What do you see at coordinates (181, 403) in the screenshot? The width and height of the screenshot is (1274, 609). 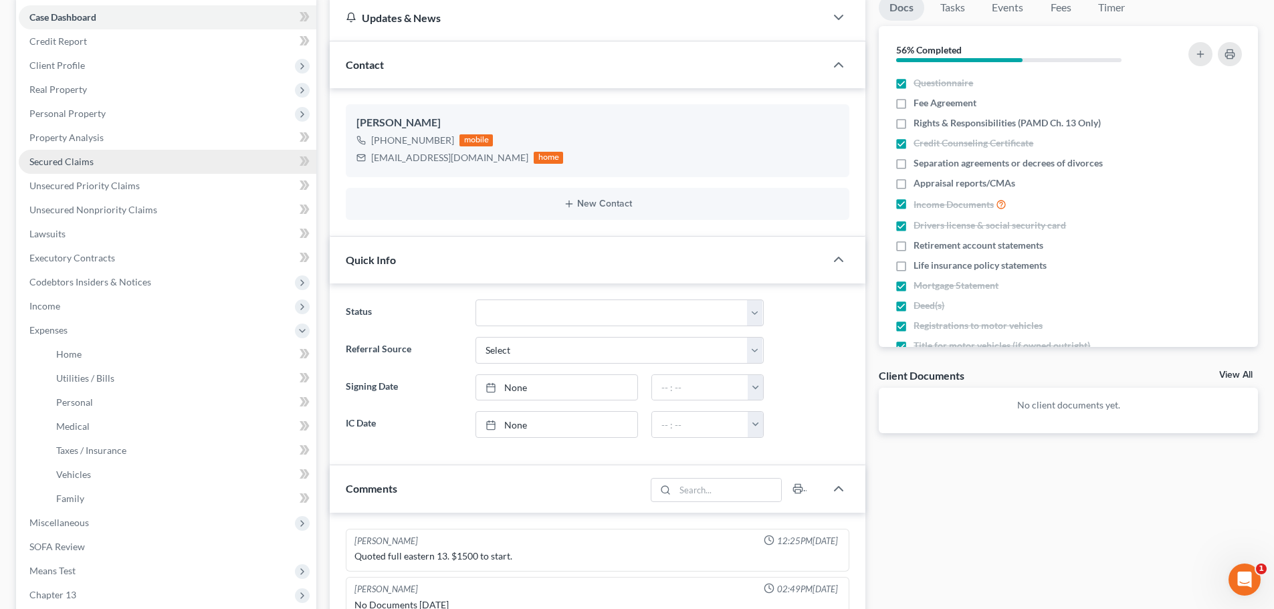 I see `a: Personal` at bounding box center [181, 403].